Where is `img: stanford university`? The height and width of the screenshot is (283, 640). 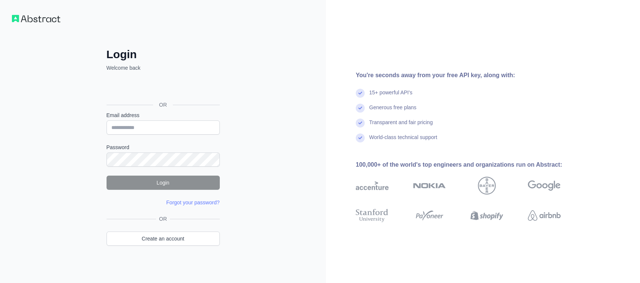 img: stanford university is located at coordinates (372, 215).